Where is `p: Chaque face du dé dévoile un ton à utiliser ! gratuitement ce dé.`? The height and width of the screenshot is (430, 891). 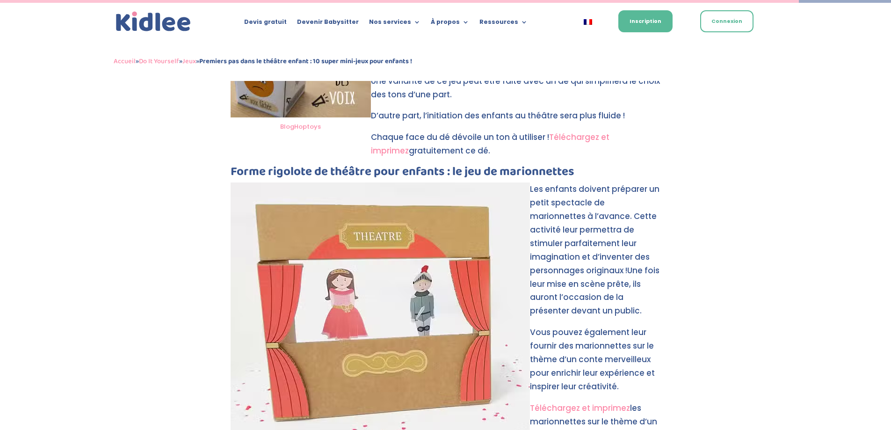
p: Chaque face du dé dévoile un ton à utiliser ! gratuitement ce dé. is located at coordinates (446, 148).